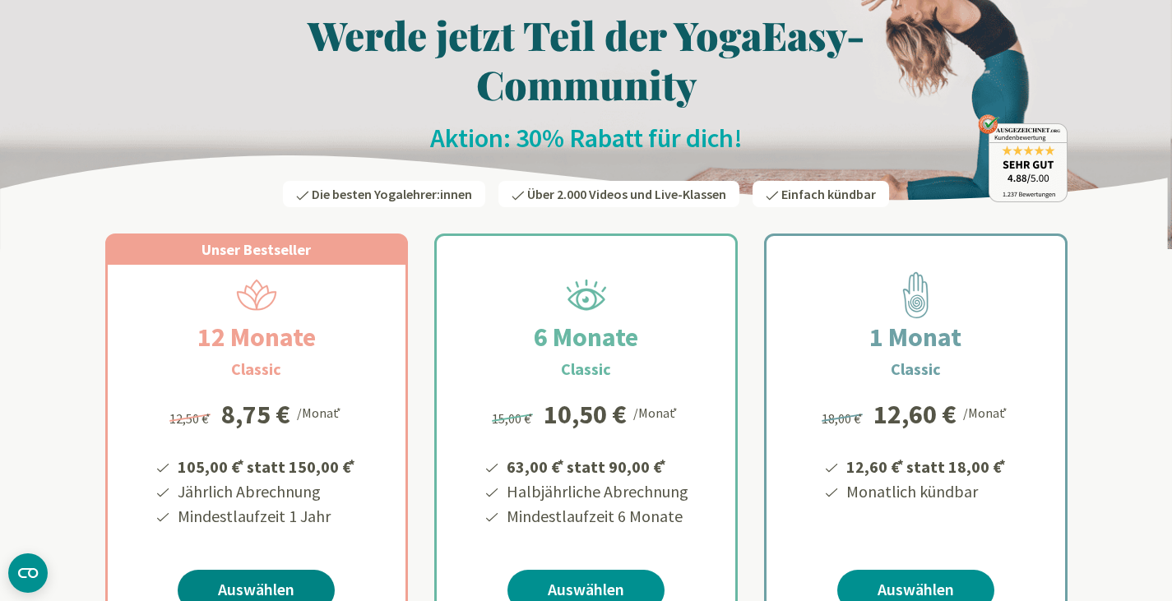  I want to click on div: 8,75 €, so click(256, 415).